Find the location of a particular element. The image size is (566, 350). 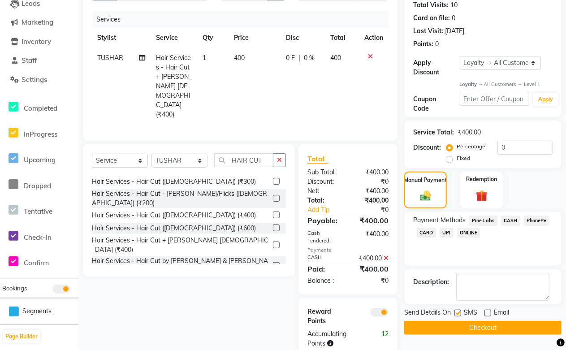

span: Pine Labs is located at coordinates (483, 220).